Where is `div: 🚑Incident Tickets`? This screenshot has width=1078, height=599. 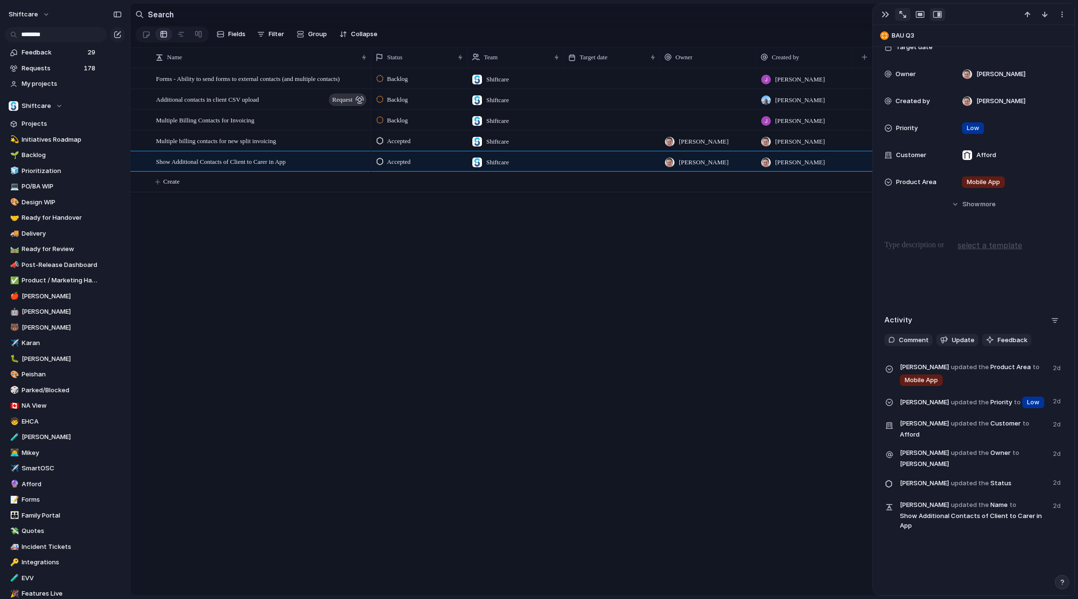 div: 🚑Incident Tickets is located at coordinates (53, 547).